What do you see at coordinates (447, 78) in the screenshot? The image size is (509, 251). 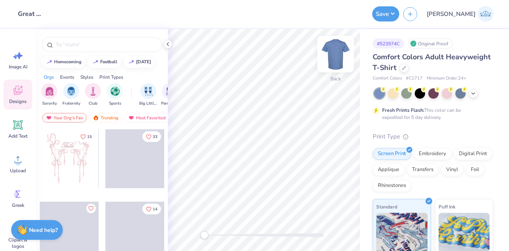 I see `span: Minimum Order: 24 +` at bounding box center [447, 78].